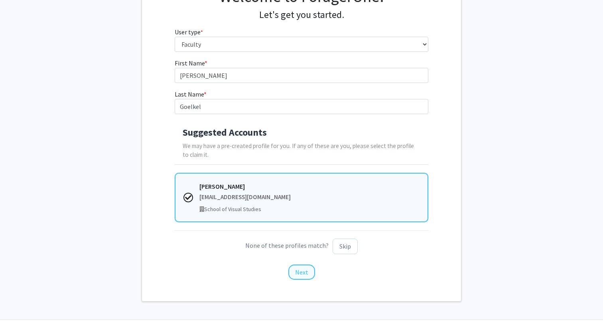  Describe the element at coordinates (302, 151) in the screenshot. I see `p: We may have a pre-created profile for you. If any of these are you, please select the profile to ...` at that location.